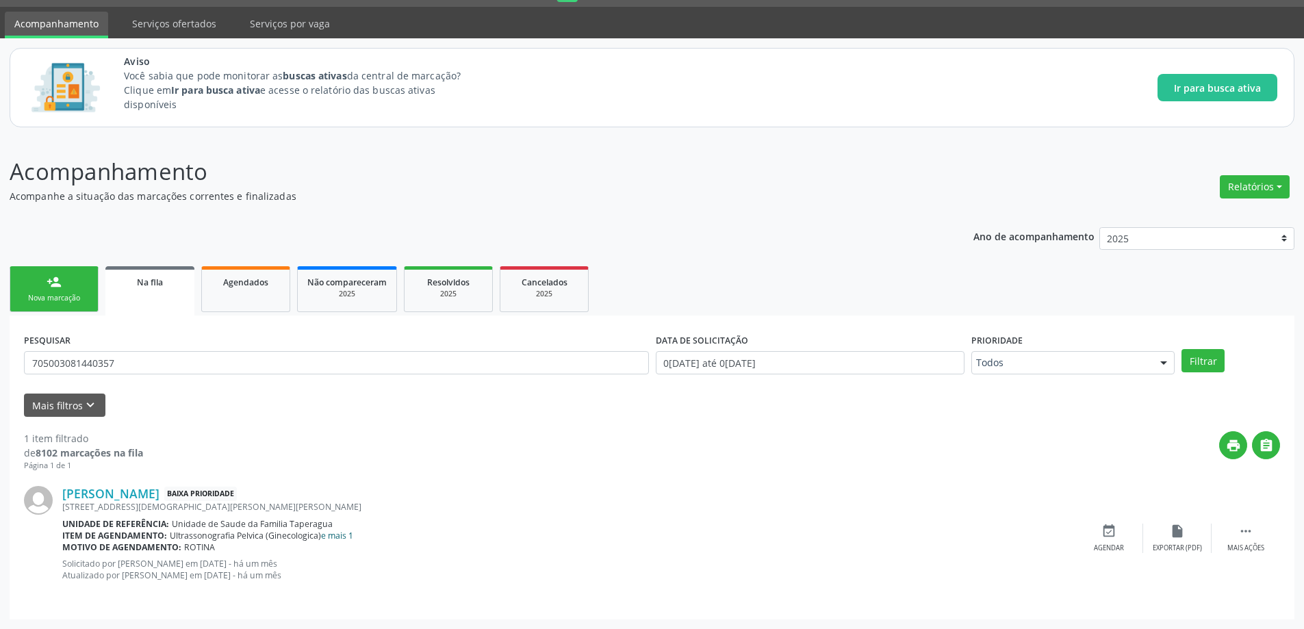 This screenshot has width=1304, height=629. I want to click on a: Acompanhamento, so click(56, 25).